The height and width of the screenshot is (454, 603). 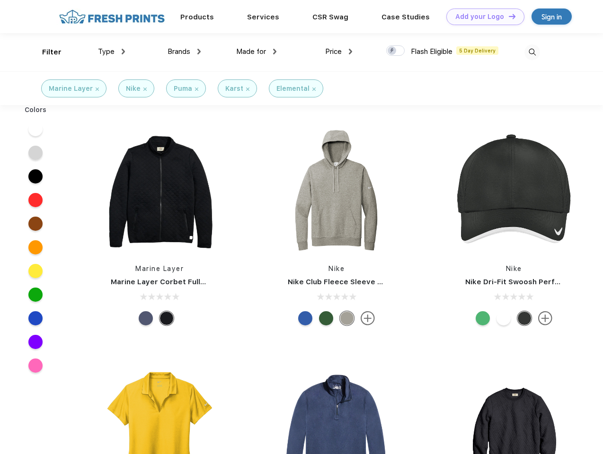 I want to click on div: Marine Layer, so click(x=71, y=89).